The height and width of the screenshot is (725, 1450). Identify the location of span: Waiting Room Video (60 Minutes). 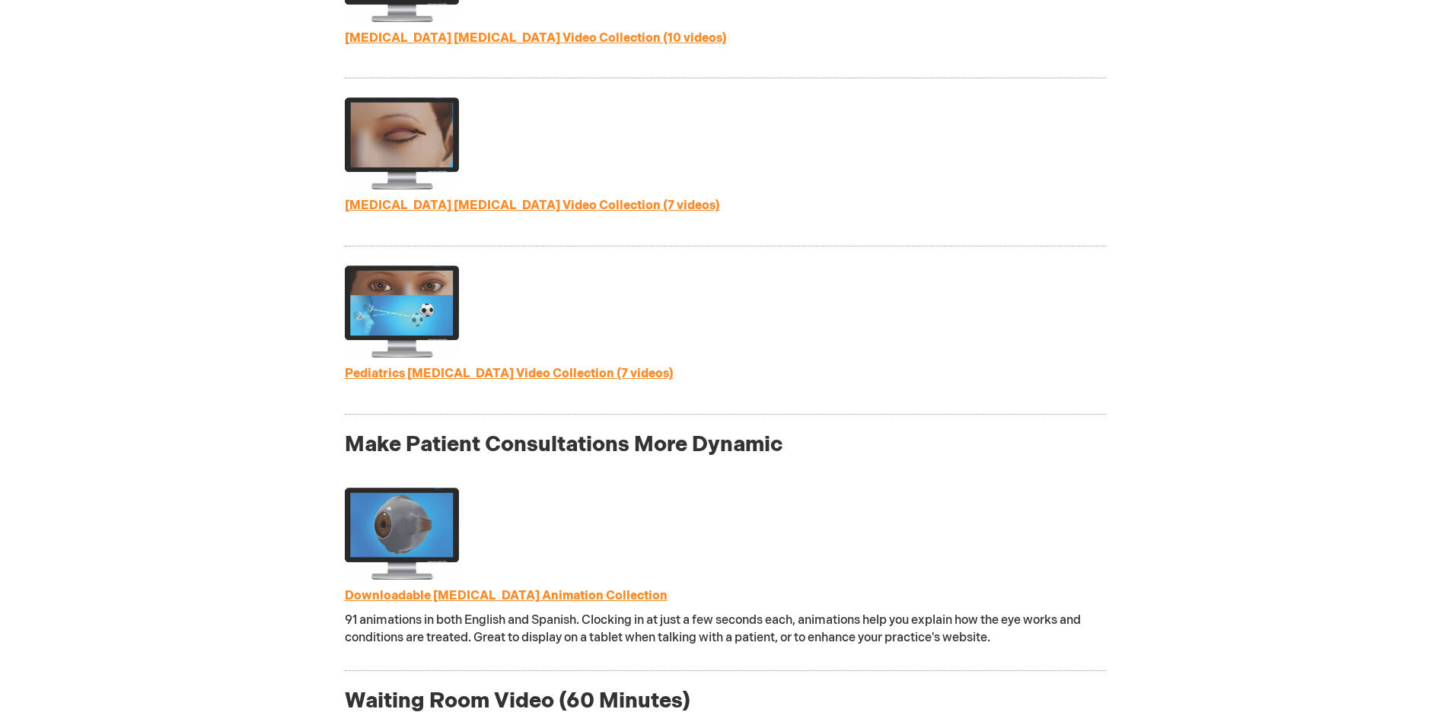
(518, 701).